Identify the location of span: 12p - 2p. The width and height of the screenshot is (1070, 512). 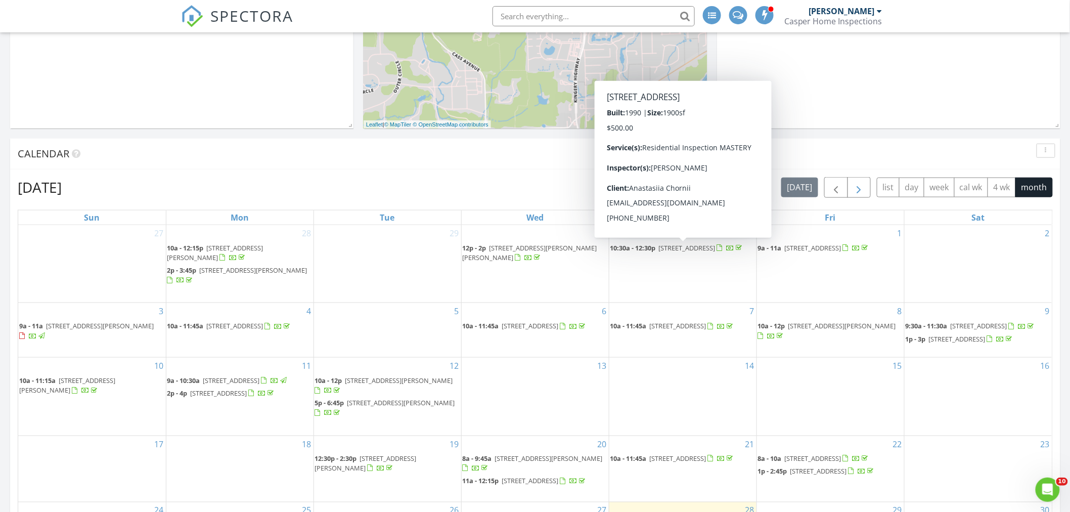
(474, 248).